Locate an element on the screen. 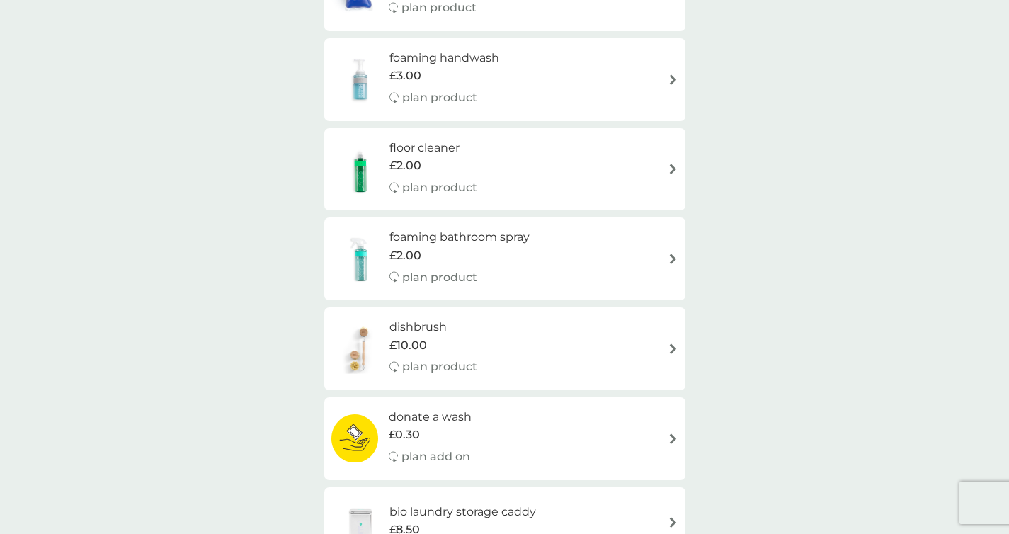  h6: donate a wash is located at coordinates (430, 417).